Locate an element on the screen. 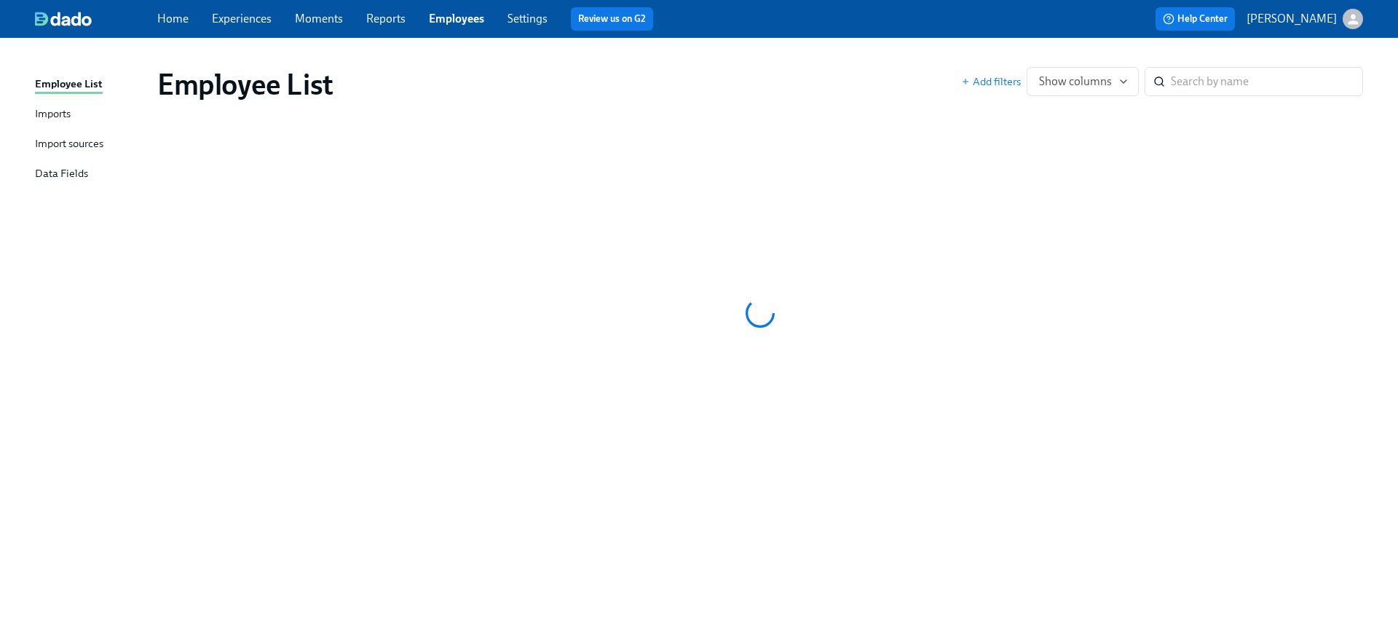 The width and height of the screenshot is (1398, 622). a: Data Fields is located at coordinates (90, 174).